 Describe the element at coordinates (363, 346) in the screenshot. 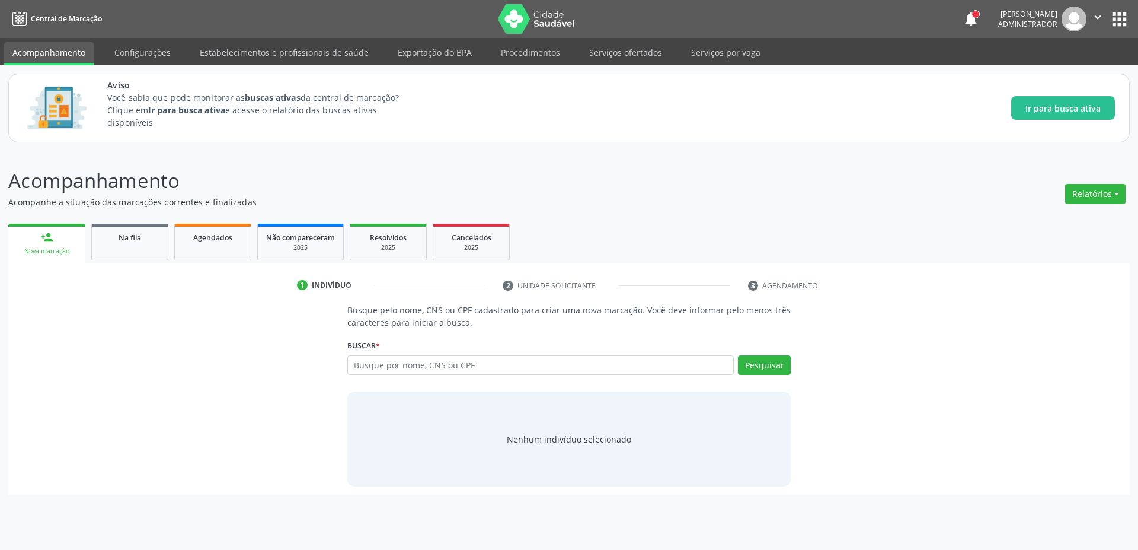

I see `label: Buscar` at that location.